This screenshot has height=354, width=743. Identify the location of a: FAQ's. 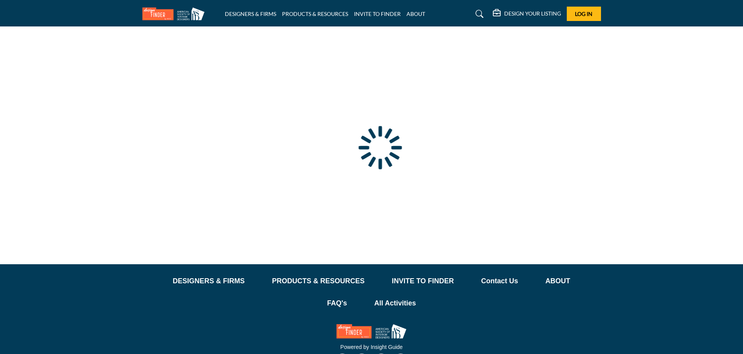
(337, 304).